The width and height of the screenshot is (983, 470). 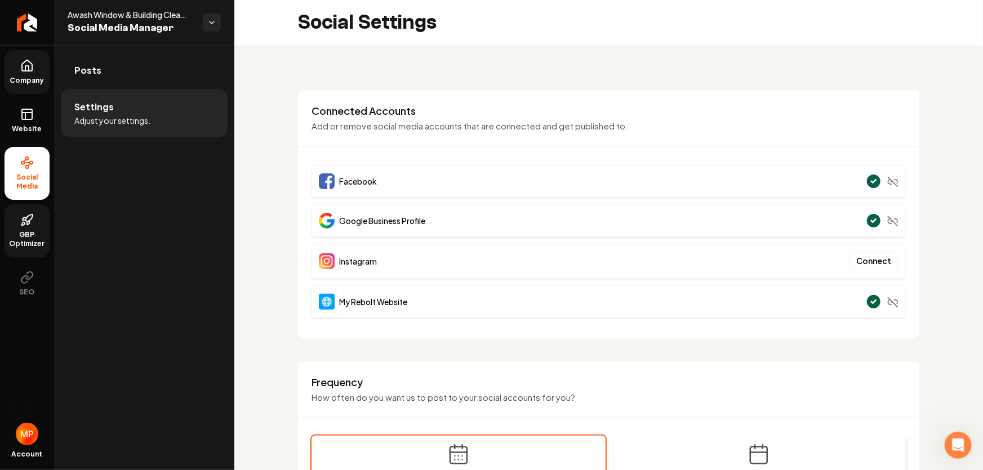 I want to click on img: Website, so click(x=327, y=302).